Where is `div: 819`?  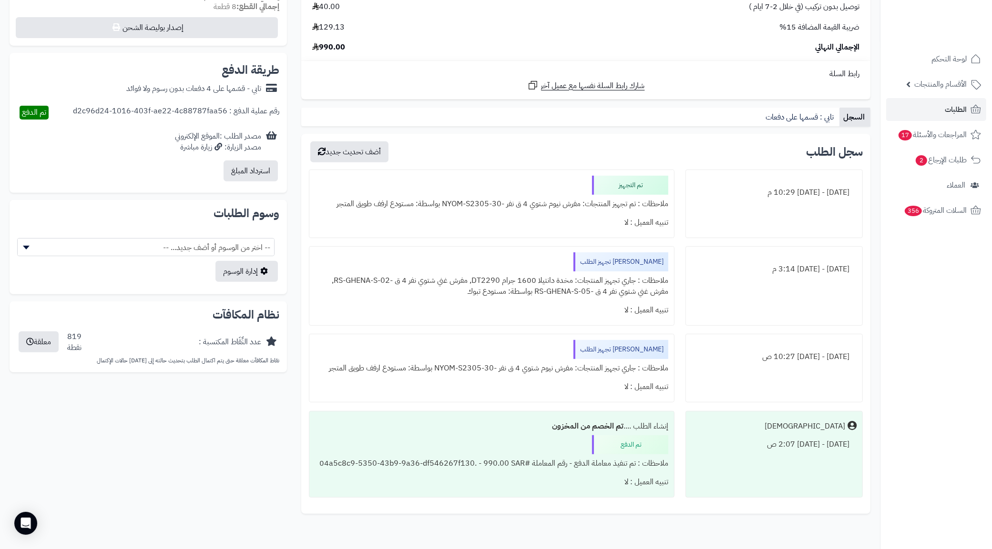 div: 819 is located at coordinates (74, 343).